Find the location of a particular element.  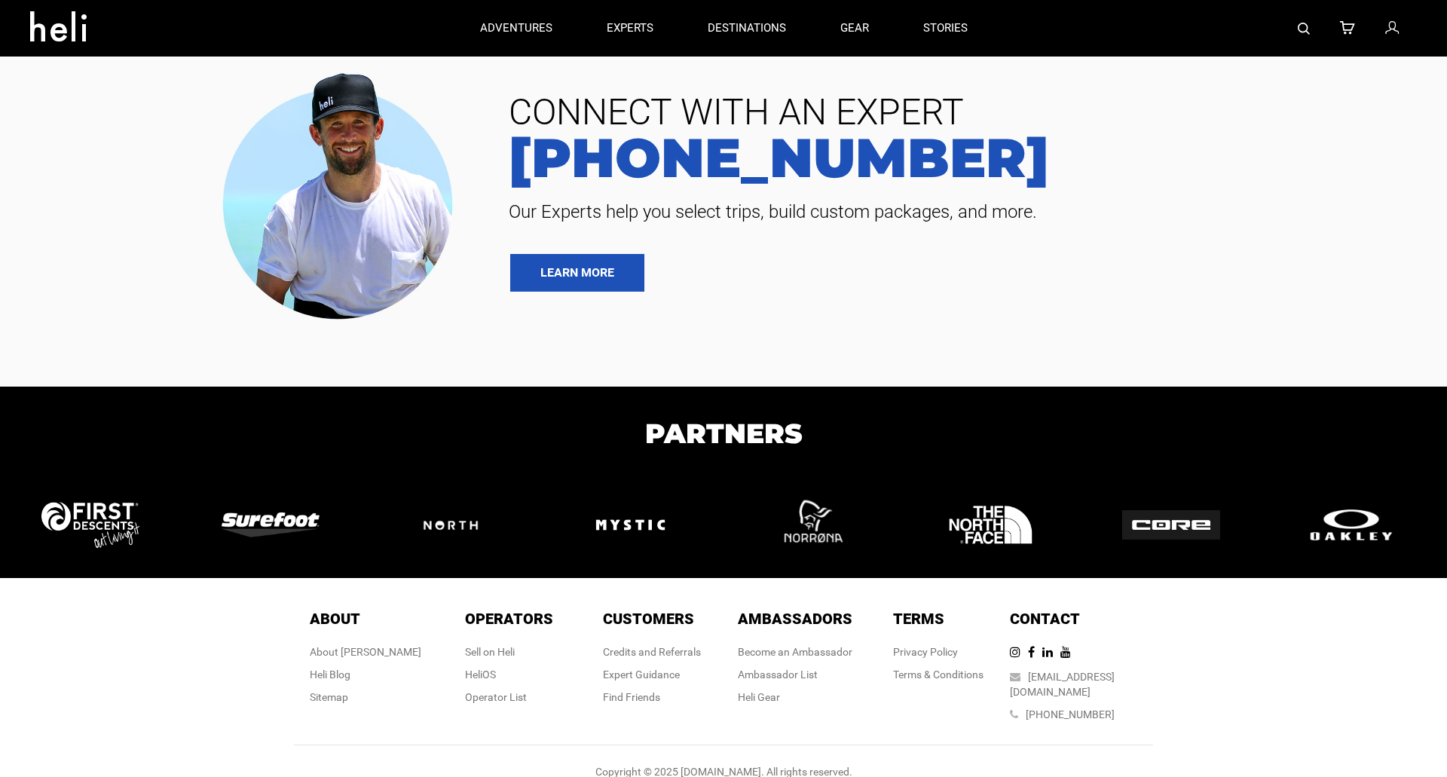

p: experts is located at coordinates (630, 28).